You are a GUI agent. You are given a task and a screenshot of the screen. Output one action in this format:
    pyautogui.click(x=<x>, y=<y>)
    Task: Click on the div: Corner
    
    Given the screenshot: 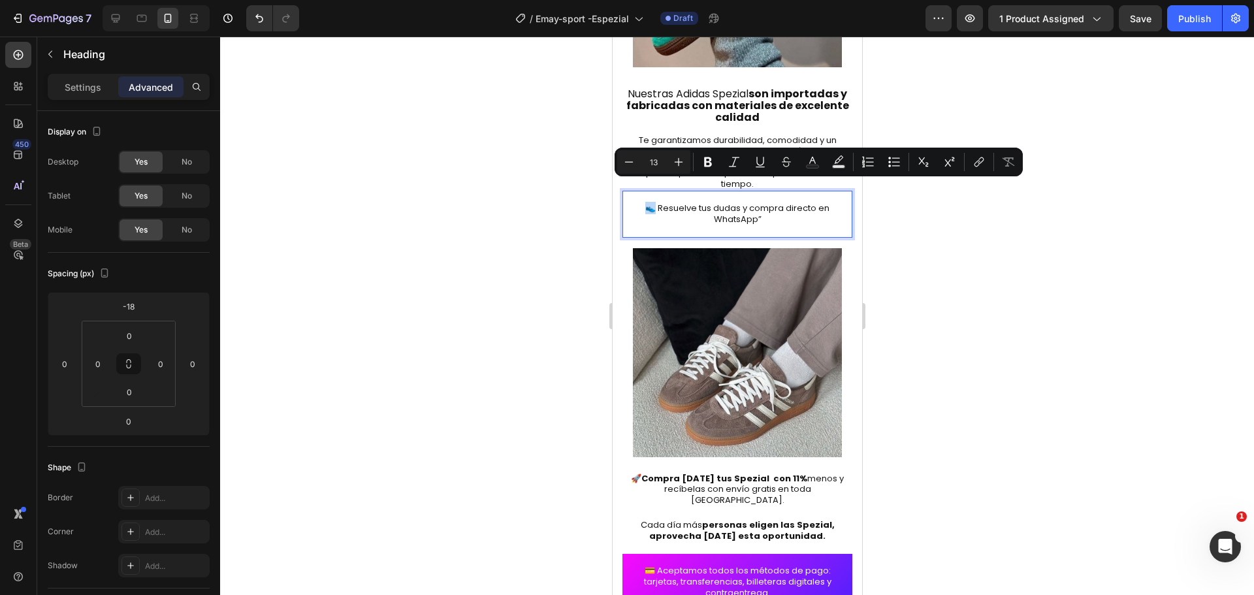 What is the action you would take?
    pyautogui.click(x=61, y=532)
    